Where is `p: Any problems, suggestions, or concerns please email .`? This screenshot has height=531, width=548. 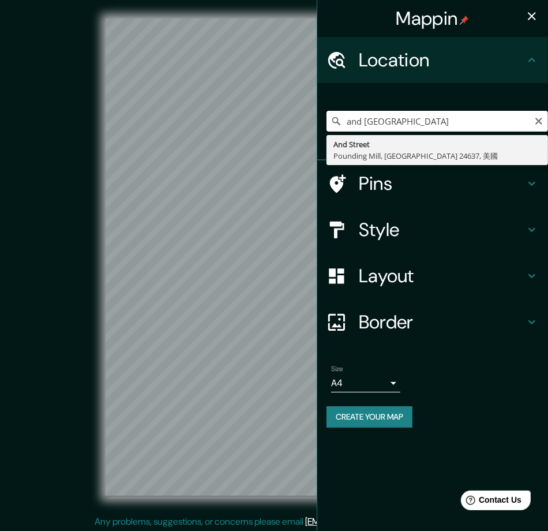 p: Any problems, suggestions, or concerns please email . is located at coordinates (272, 521).